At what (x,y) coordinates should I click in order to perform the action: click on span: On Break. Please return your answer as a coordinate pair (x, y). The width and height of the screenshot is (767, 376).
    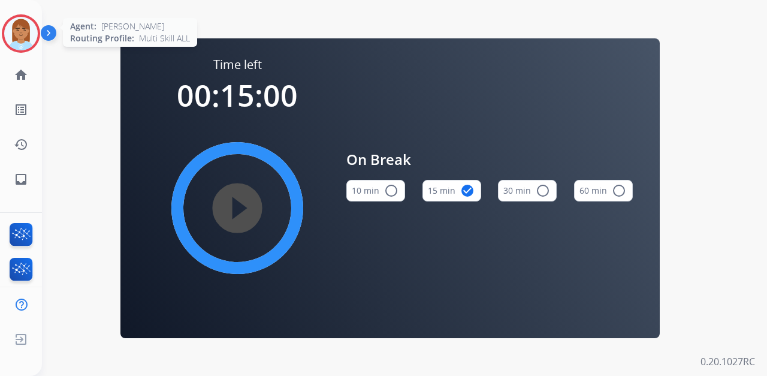
    Looking at the image, I should click on (490, 159).